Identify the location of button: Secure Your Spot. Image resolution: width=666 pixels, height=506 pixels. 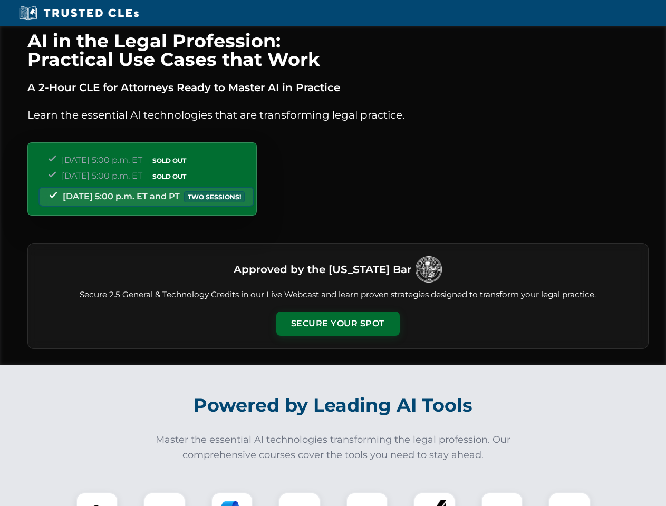
(338, 324).